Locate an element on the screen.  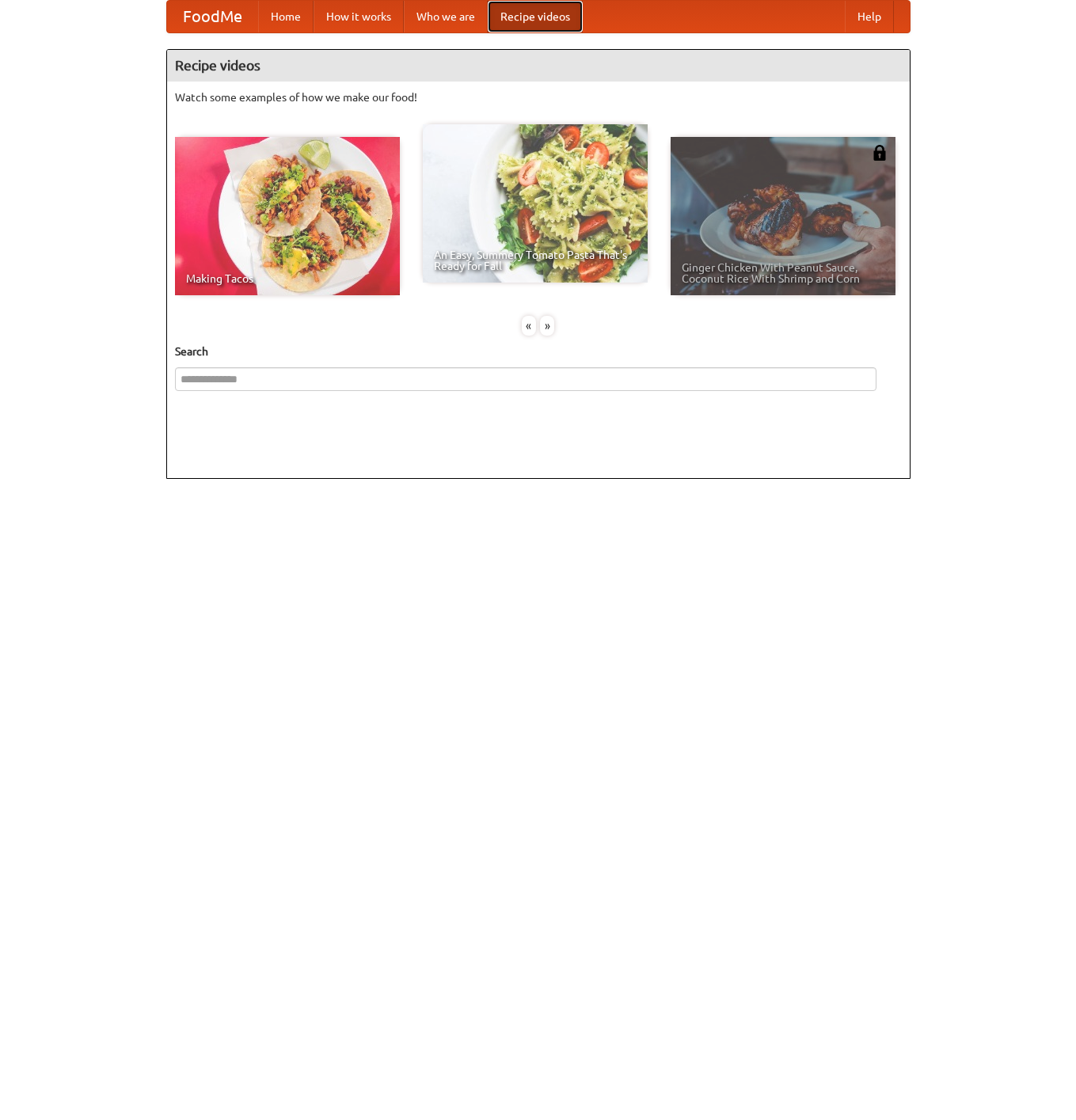
span: An Easy, Summery Tomato Pasta That's Ready for Fall is located at coordinates (535, 260).